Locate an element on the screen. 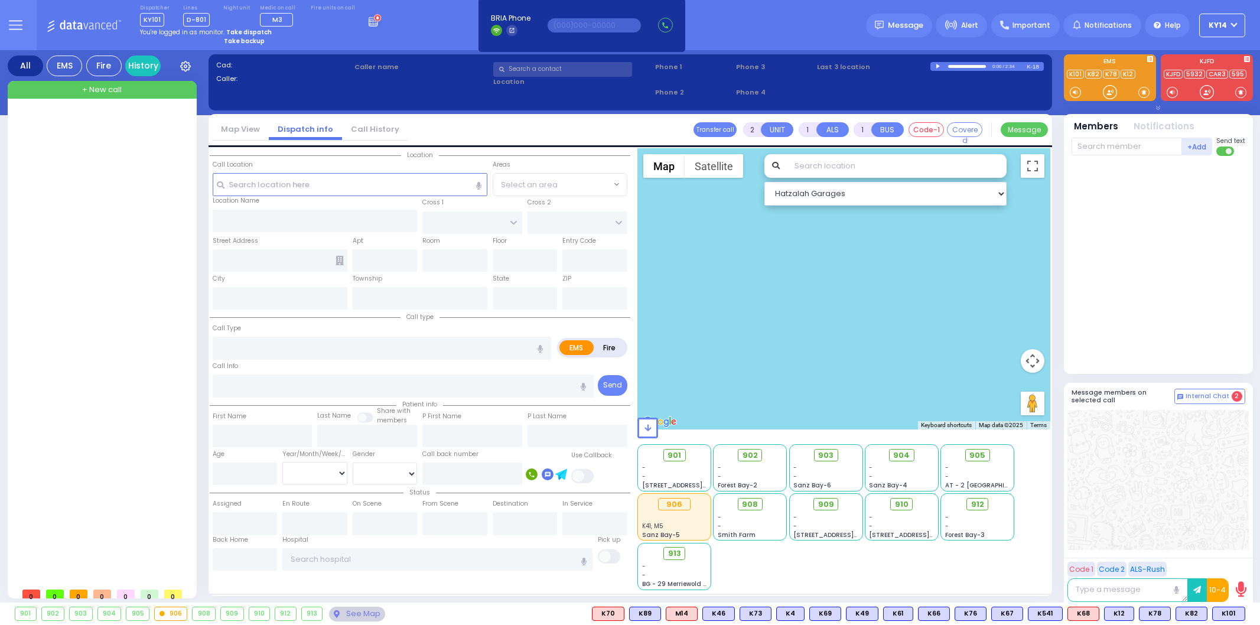 The width and height of the screenshot is (1260, 625). label: P Last Name is located at coordinates (547, 417).